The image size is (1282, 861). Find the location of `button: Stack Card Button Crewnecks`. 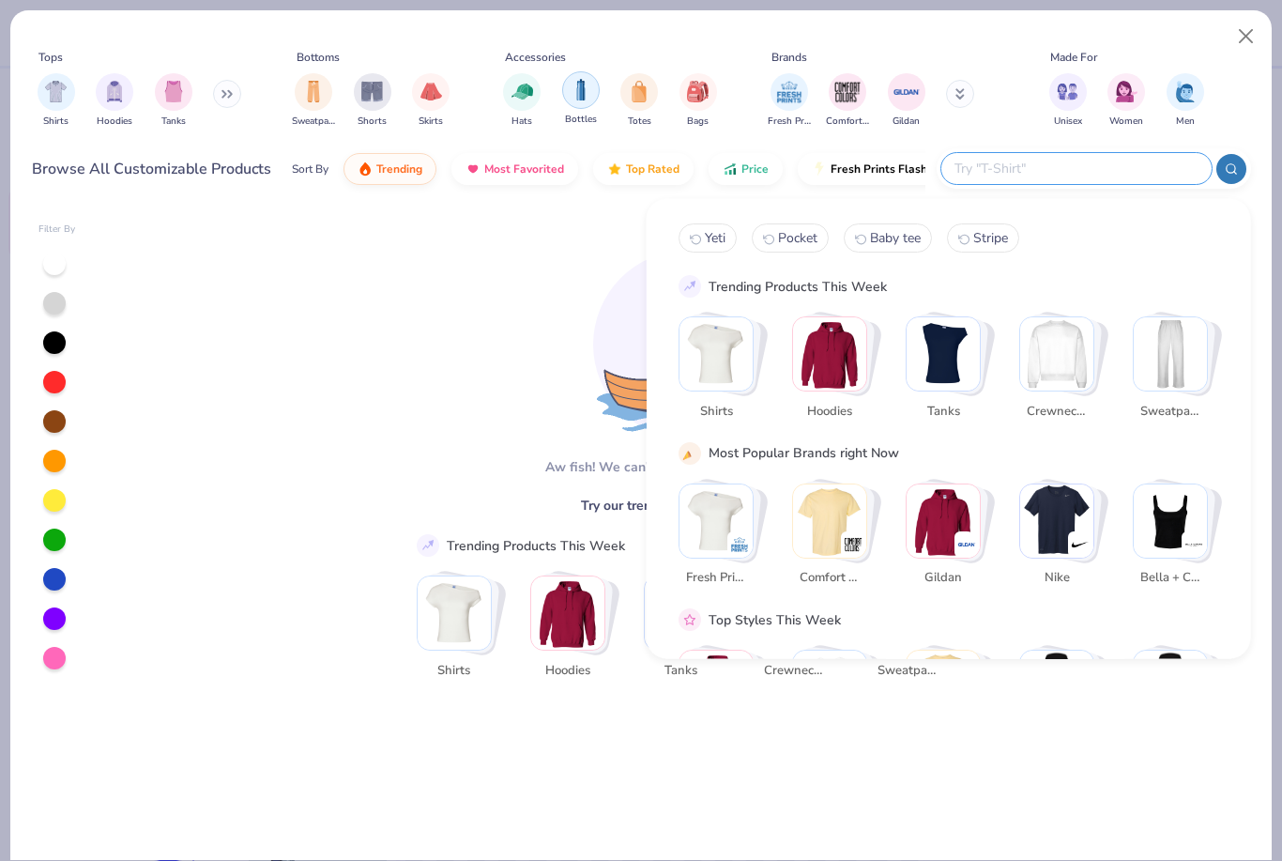

button: Stack Card Button Crewnecks is located at coordinates (1063, 372).